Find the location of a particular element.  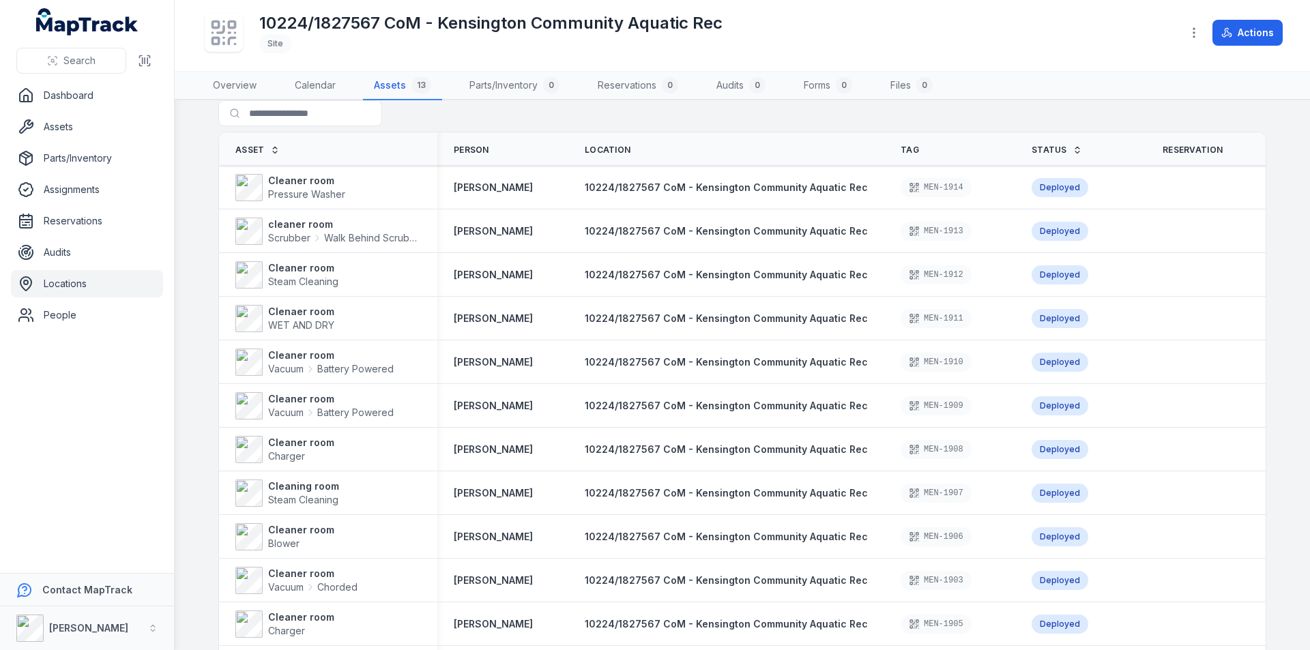

a: Parts/Inventory0 is located at coordinates (514, 86).